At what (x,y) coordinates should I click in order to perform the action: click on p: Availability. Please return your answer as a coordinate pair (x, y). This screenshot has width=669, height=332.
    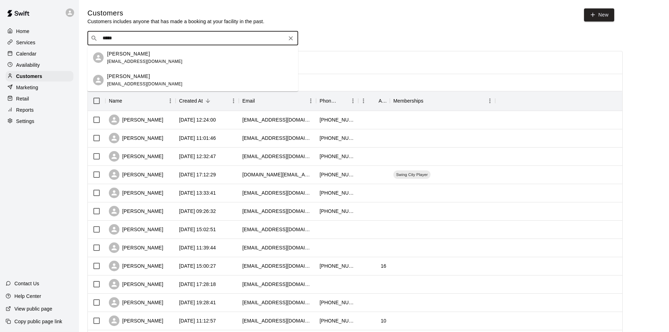
    Looking at the image, I should click on (28, 65).